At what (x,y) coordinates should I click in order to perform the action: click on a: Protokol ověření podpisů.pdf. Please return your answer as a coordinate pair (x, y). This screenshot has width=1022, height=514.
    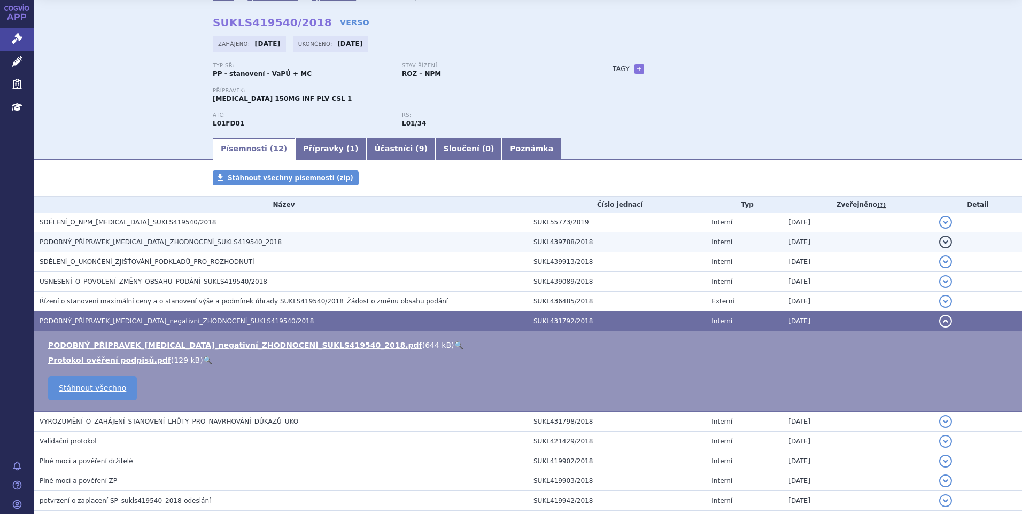
    Looking at the image, I should click on (110, 360).